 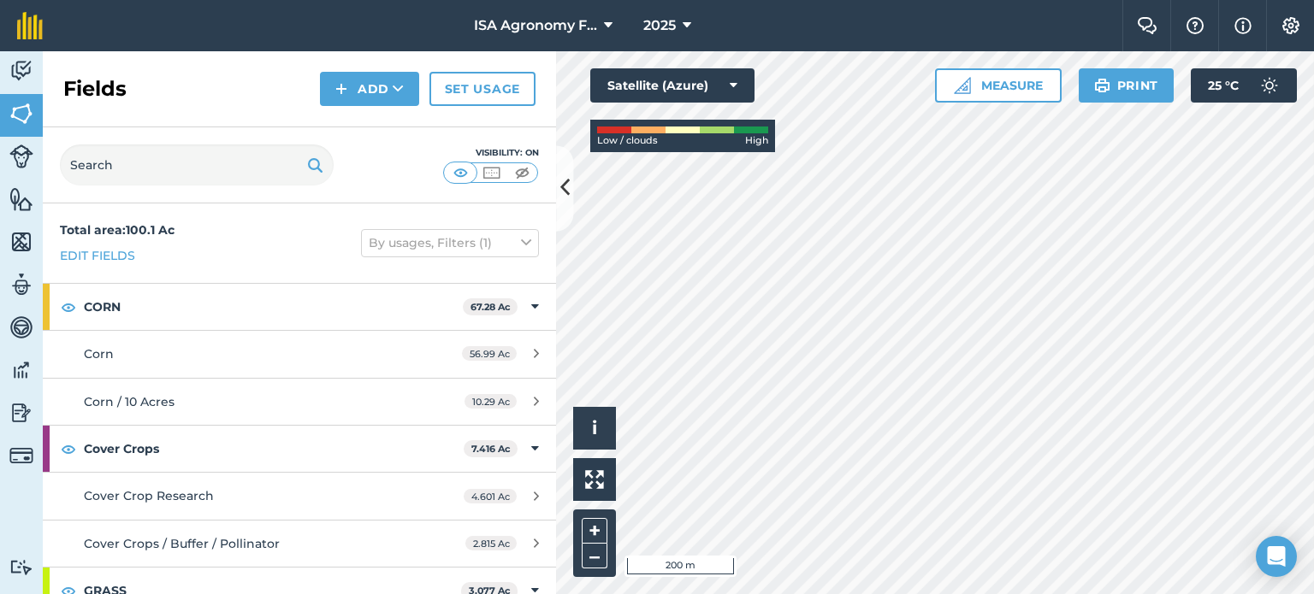 What do you see at coordinates (341, 89) in the screenshot?
I see `img: svg+xml;base64,PHN2ZyB4bWxucz0iaHR0cDovL3d3dy53My5vcmcvMjAwMC9zdmciIHdpZHRoPSIxNCIgaGVpZ2h0PSIyNC...` at bounding box center [341, 89].